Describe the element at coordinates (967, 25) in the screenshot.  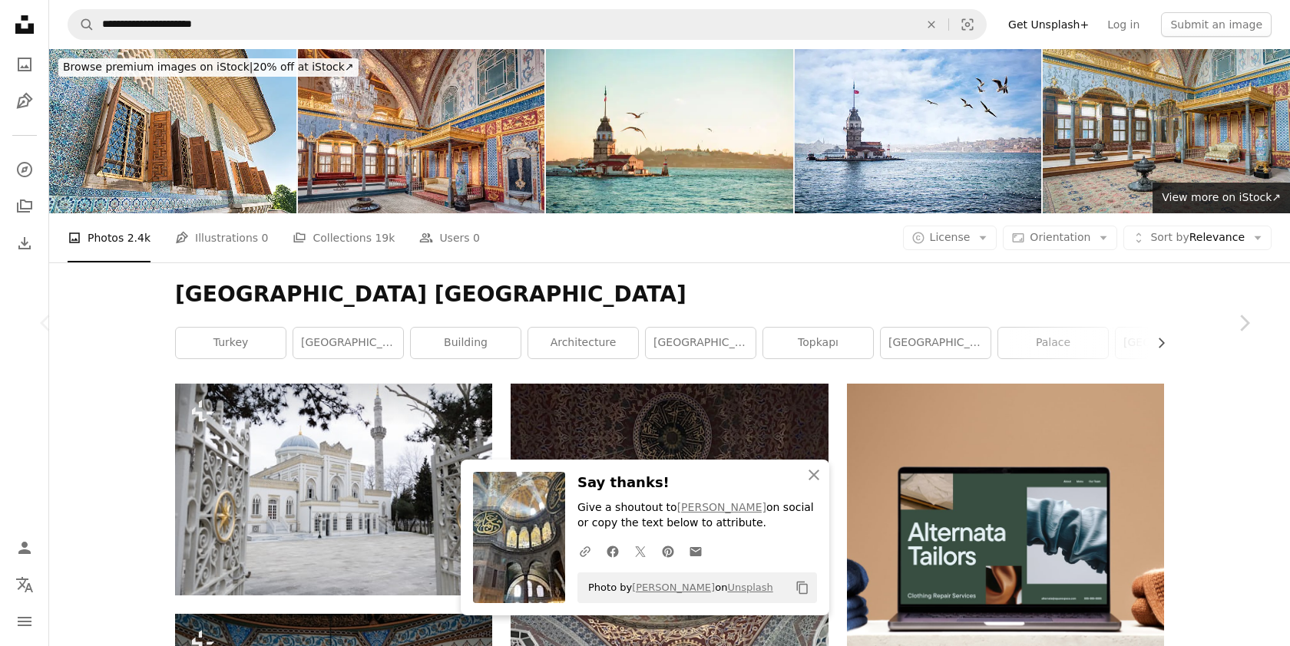
I see `button: Visual search` at that location.